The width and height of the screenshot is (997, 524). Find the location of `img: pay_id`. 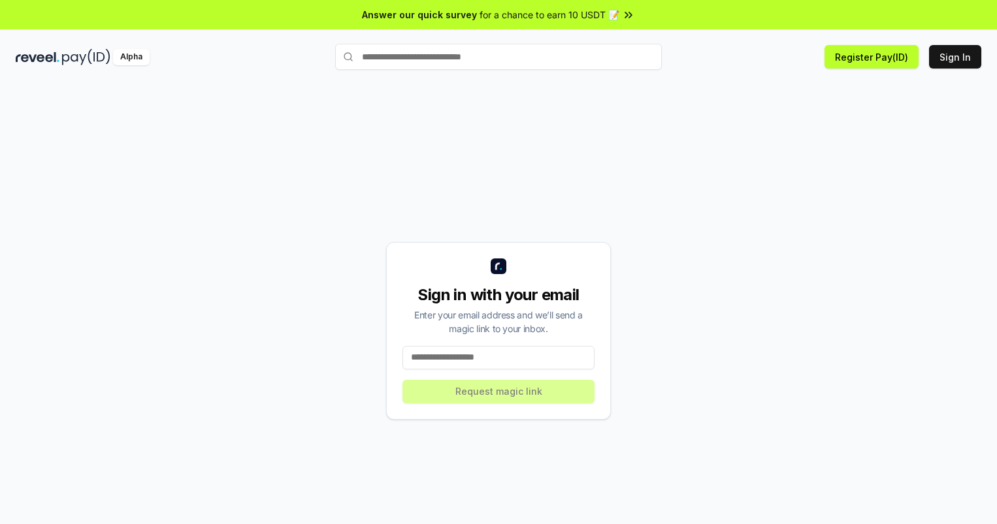

img: pay_id is located at coordinates (86, 57).